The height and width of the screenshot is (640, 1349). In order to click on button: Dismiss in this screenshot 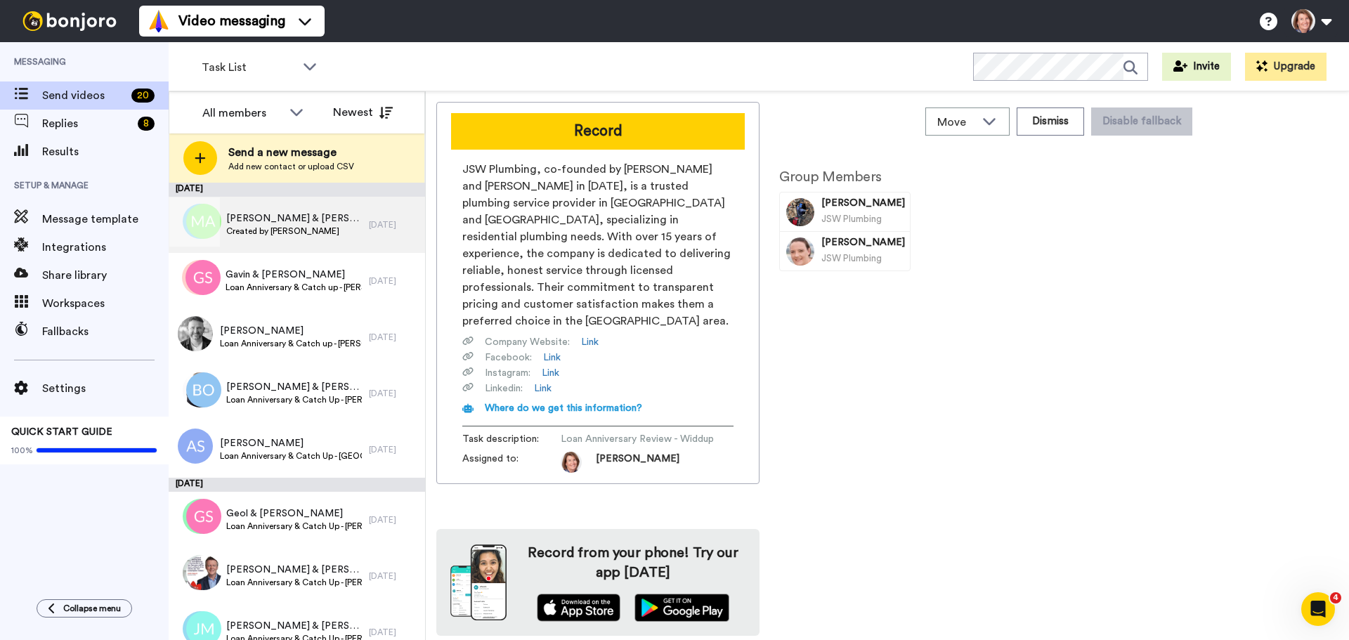, I will do `click(1050, 122)`.